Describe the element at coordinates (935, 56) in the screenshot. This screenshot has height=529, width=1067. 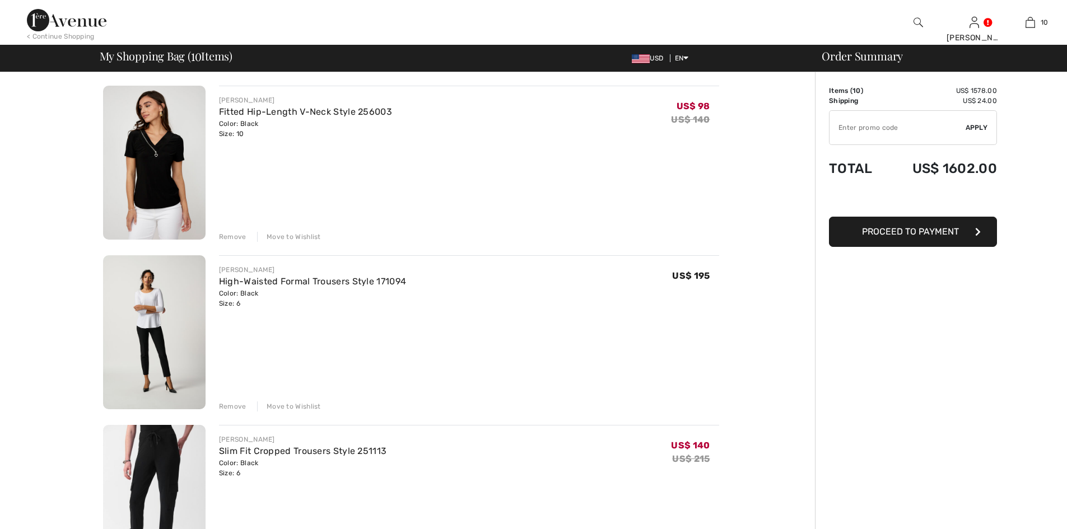
I see `div: Order Summary` at that location.